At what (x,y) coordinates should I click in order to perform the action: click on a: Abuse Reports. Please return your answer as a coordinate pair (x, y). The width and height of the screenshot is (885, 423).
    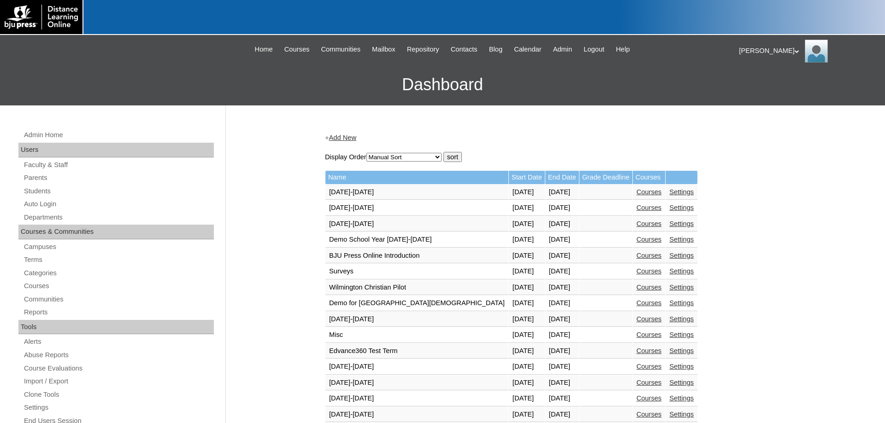
    Looking at the image, I should click on (118, 355).